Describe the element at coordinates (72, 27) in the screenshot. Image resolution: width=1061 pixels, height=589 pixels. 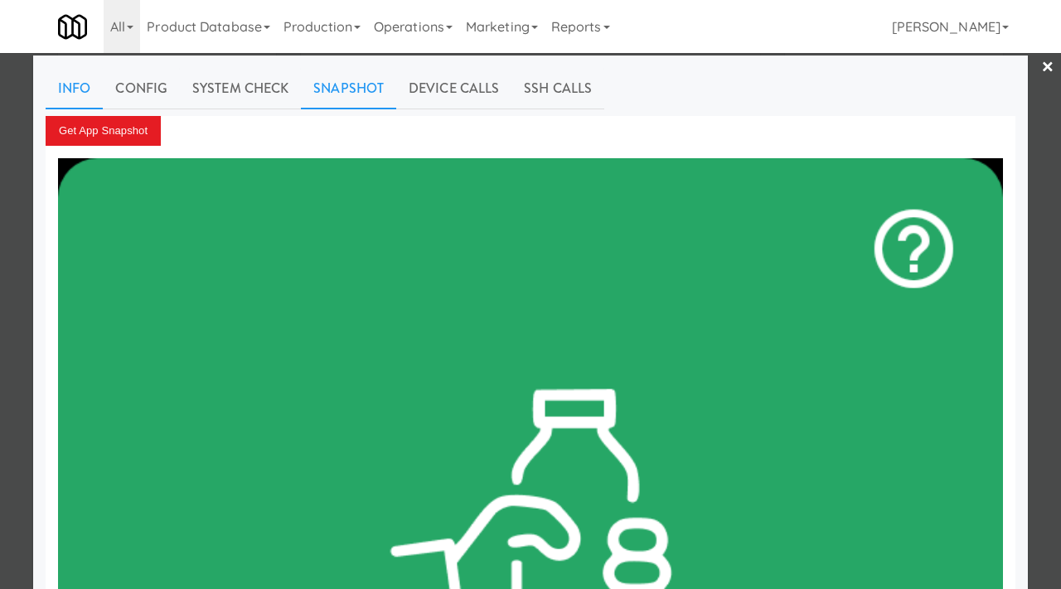
I see `img: Micromart` at that location.